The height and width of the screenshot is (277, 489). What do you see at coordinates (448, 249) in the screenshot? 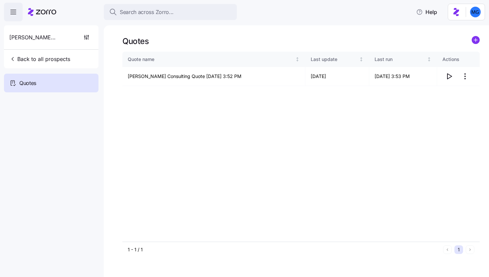
I see `button: Previous page` at bounding box center [448, 249].